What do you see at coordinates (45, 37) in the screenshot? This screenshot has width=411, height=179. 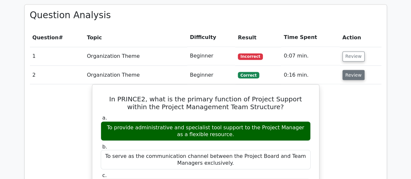 I see `span: Question` at bounding box center [45, 37].